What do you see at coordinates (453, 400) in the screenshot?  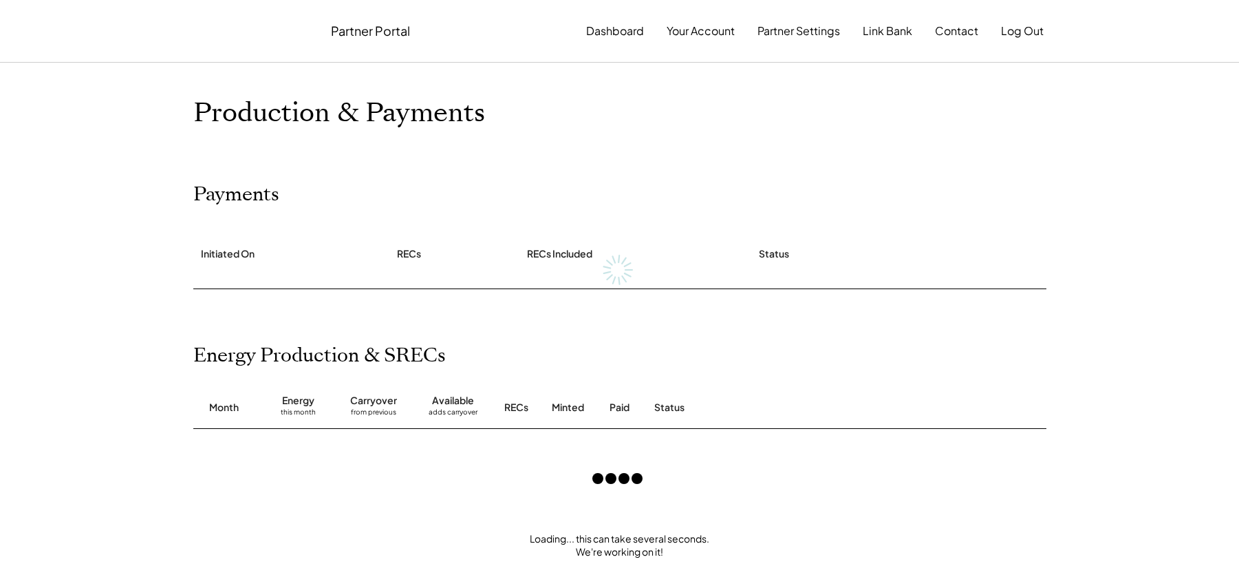 I see `div: Available` at bounding box center [453, 400].